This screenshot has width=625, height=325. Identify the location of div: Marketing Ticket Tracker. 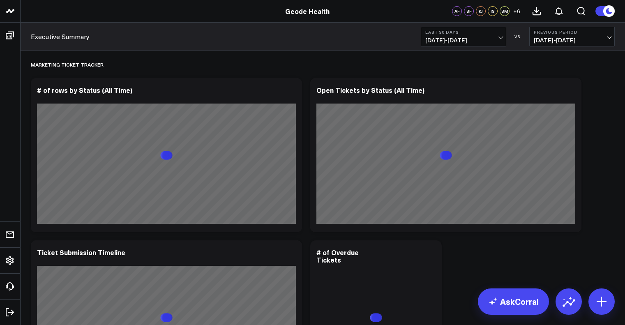
(67, 65).